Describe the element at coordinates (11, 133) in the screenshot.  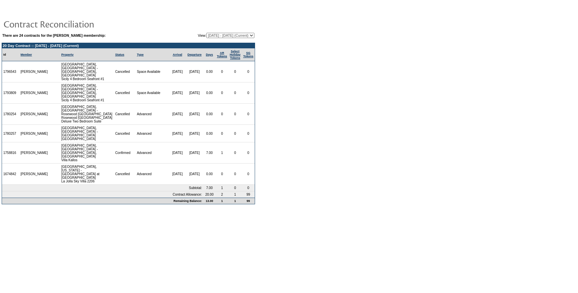
I see `td: 1780257` at that location.